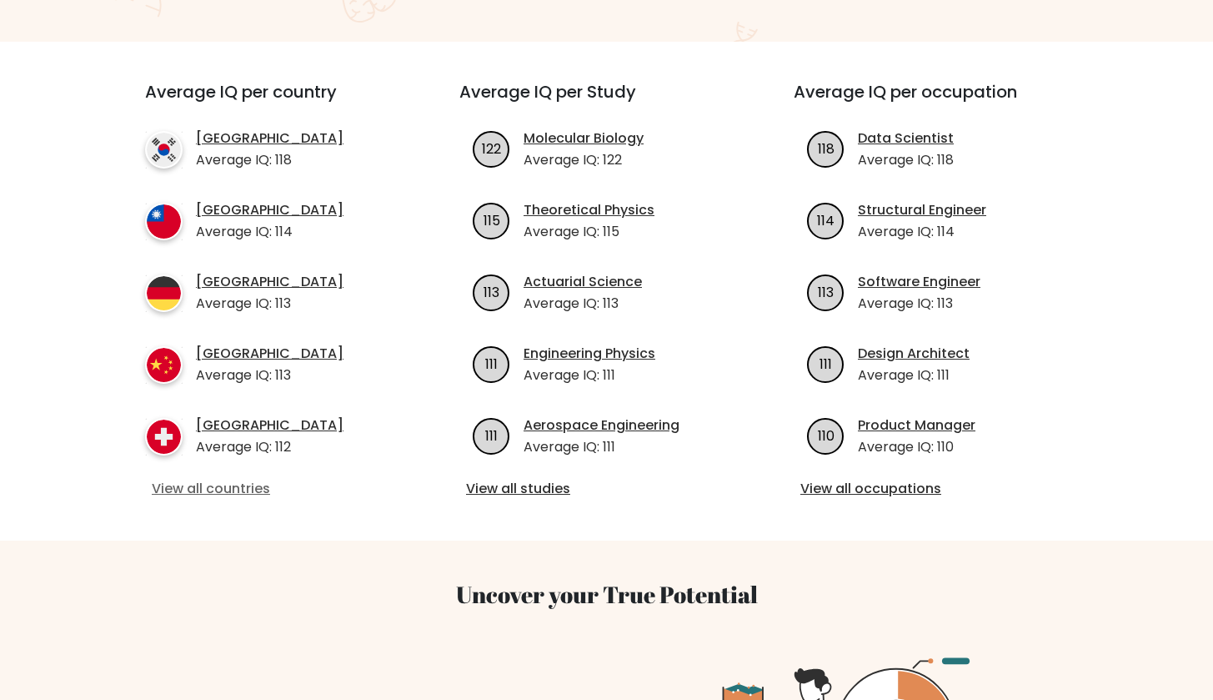 This screenshot has height=700, width=1213. What do you see at coordinates (607, 595) in the screenshot?
I see `h3: Uncover your True Potential` at bounding box center [607, 595].